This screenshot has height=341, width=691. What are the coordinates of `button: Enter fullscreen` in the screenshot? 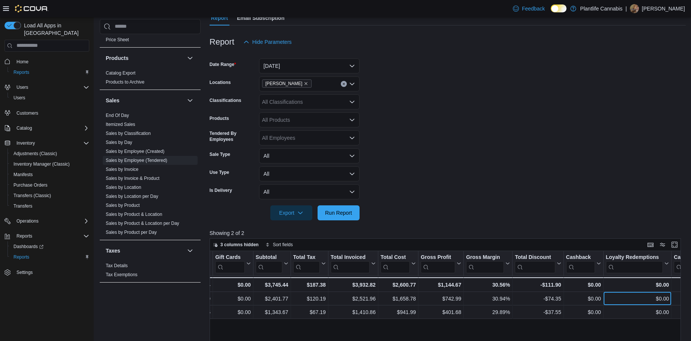 It's located at (675, 245).